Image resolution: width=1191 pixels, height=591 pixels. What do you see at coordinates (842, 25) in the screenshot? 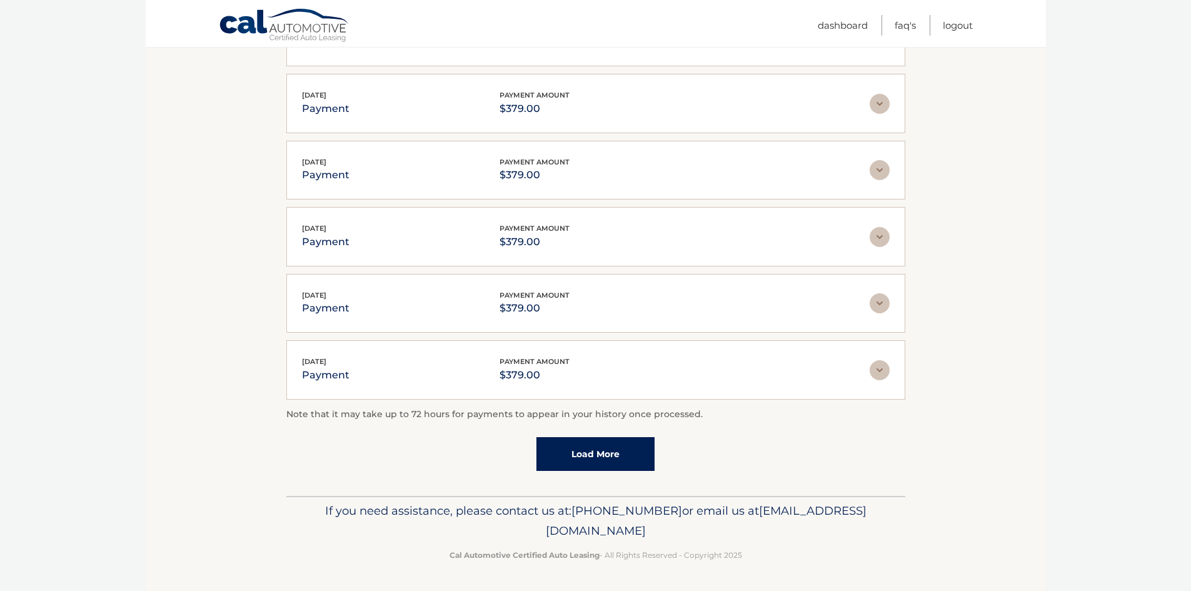
I see `a: Dashboard` at bounding box center [842, 25].